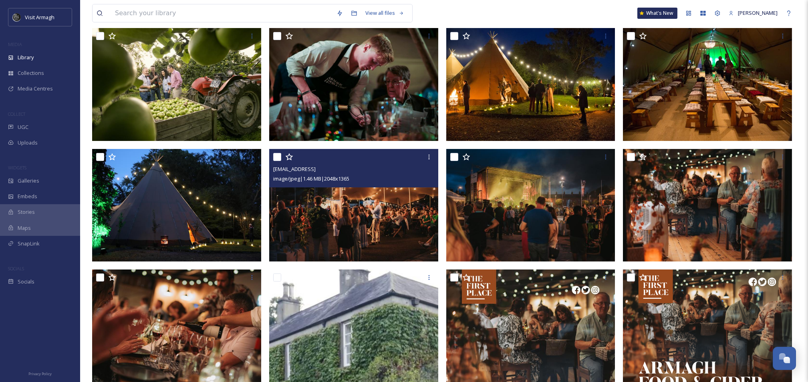  Describe the element at coordinates (657, 13) in the screenshot. I see `a: What's New` at that location.